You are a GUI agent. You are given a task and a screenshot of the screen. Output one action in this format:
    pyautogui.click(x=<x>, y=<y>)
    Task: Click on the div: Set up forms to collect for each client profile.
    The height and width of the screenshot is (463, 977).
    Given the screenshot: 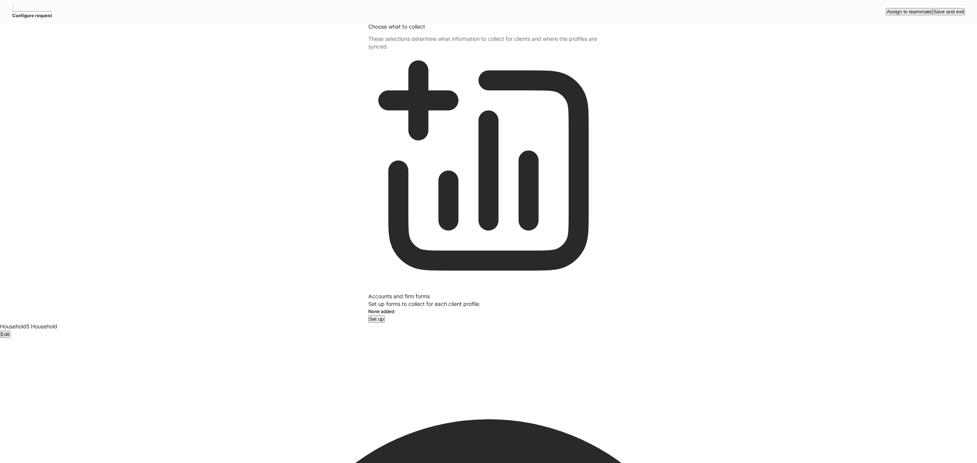 What is the action you would take?
    pyautogui.click(x=488, y=304)
    